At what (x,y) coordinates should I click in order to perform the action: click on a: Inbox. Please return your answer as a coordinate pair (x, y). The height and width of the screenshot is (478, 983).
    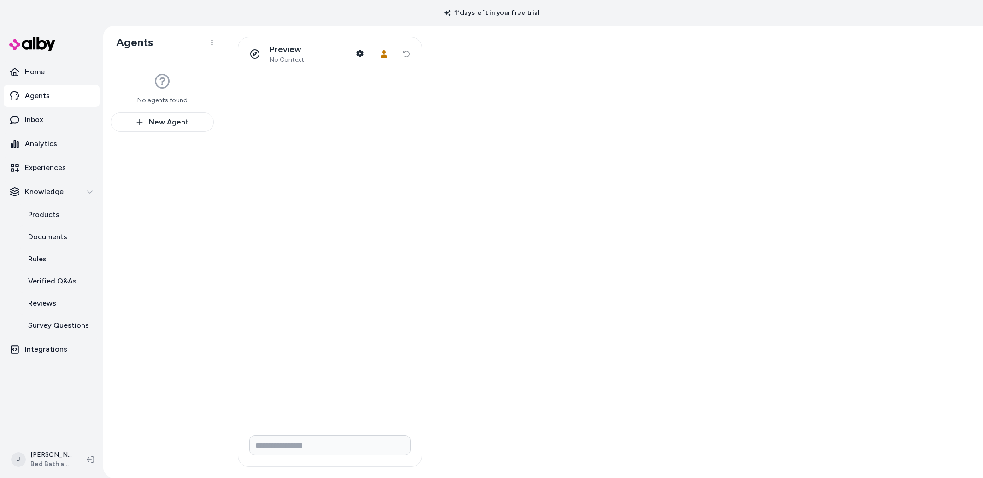
    Looking at the image, I should click on (52, 120).